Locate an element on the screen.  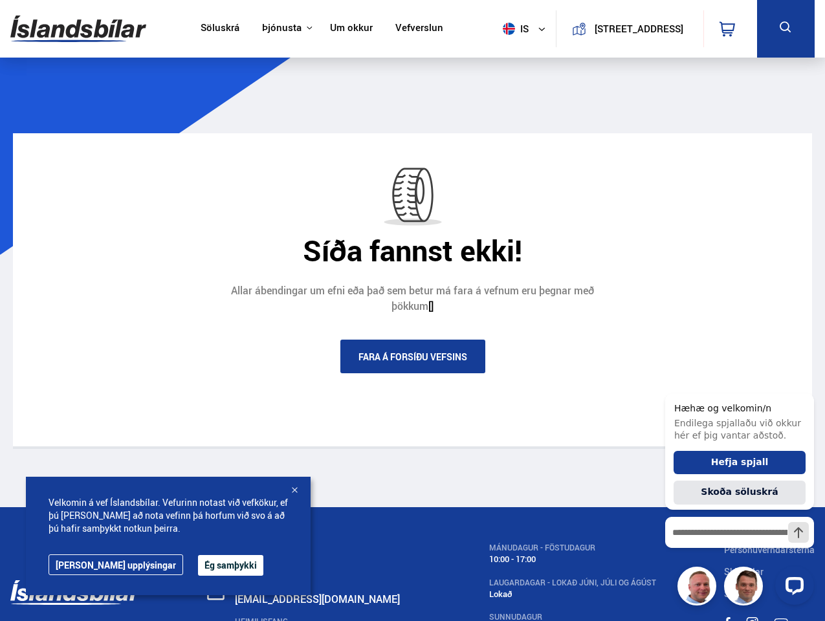
div: 10:00 - 17:00 is located at coordinates (572, 559).